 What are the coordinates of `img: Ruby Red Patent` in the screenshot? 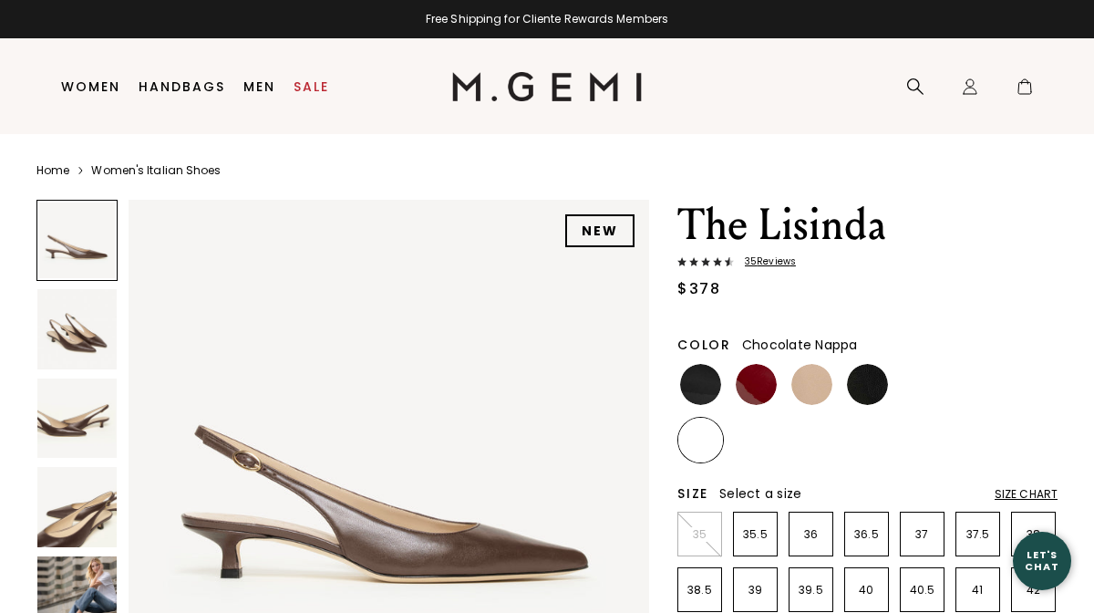 It's located at (756, 384).